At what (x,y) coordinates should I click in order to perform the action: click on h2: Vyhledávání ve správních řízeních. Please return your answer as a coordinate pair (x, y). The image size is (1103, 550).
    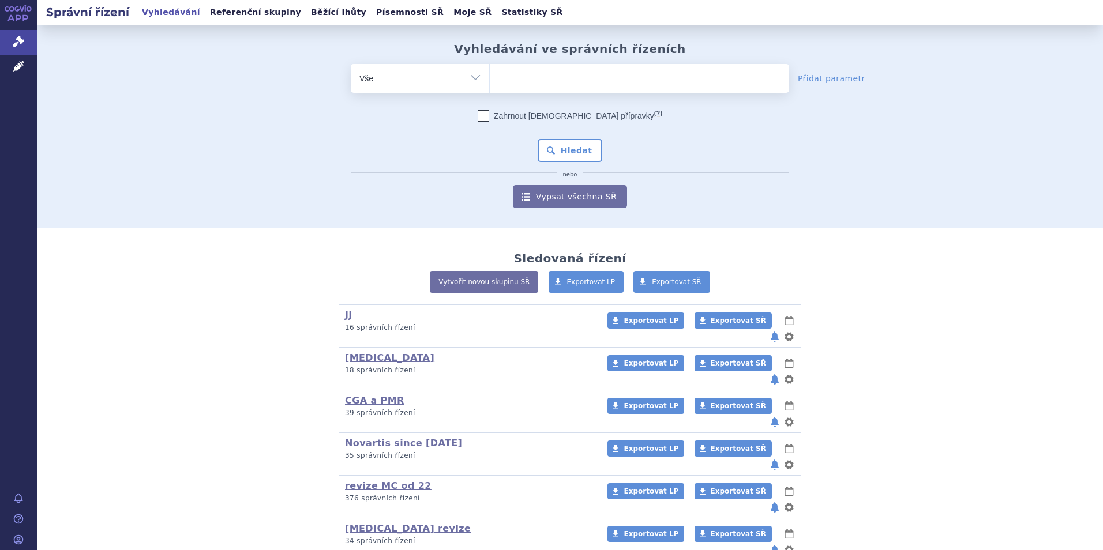
    Looking at the image, I should click on (570, 49).